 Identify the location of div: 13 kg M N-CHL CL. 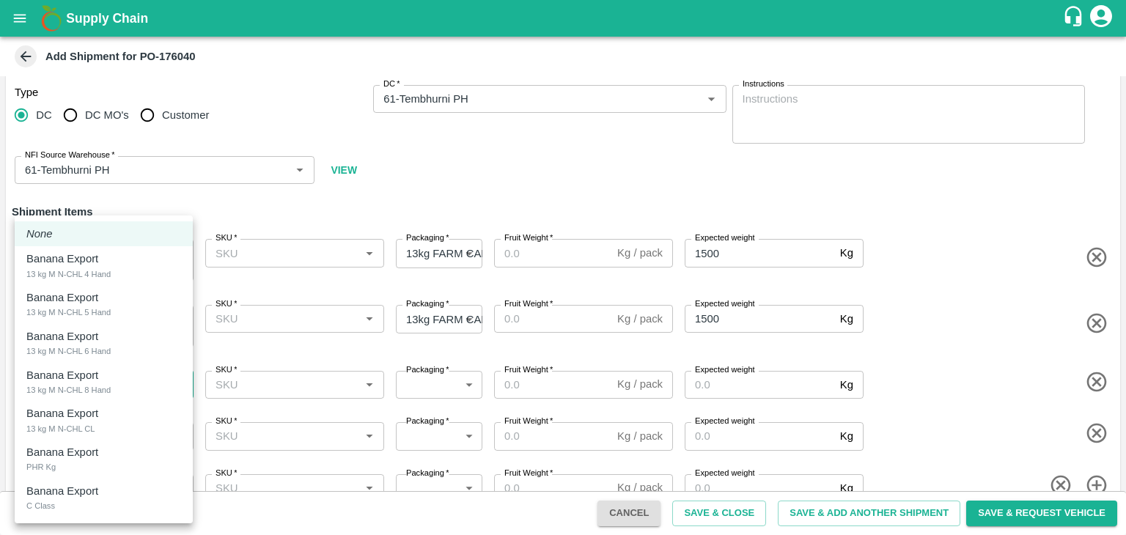
(61, 429).